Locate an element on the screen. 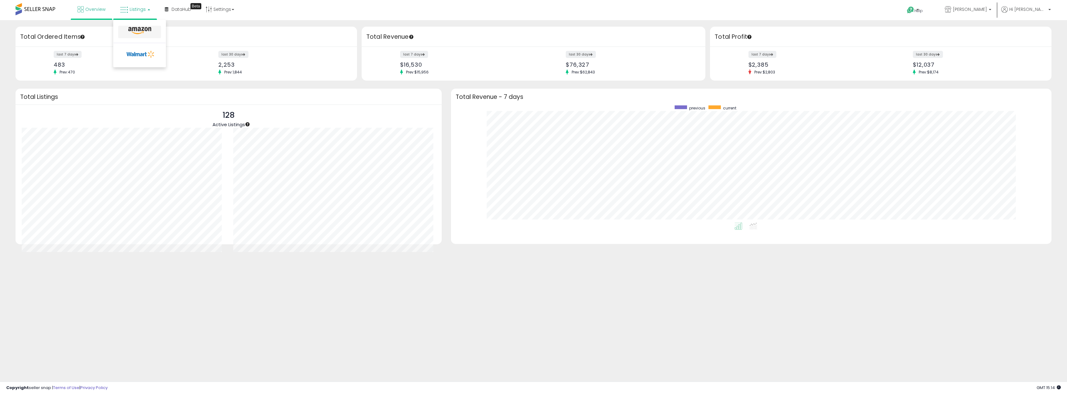 This screenshot has width=1067, height=394. span: Prev: $62,843 is located at coordinates (583, 72).